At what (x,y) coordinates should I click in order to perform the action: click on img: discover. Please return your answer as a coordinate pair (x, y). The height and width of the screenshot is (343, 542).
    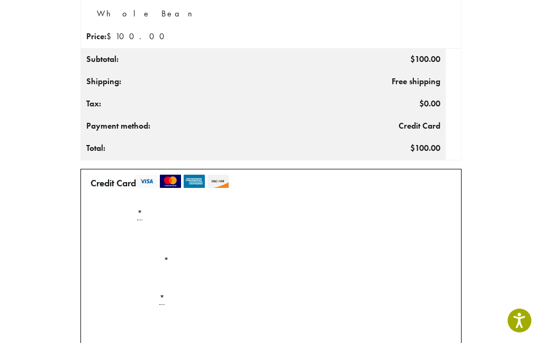
    Looking at the image, I should click on (218, 181).